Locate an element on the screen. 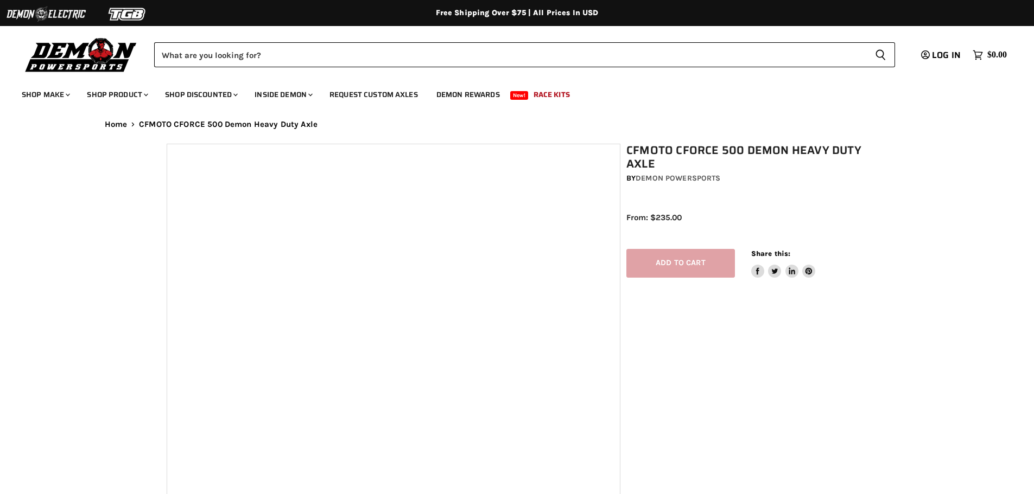 The height and width of the screenshot is (494, 1034). img: Demon Electric Logo 2 is located at coordinates (46, 14).